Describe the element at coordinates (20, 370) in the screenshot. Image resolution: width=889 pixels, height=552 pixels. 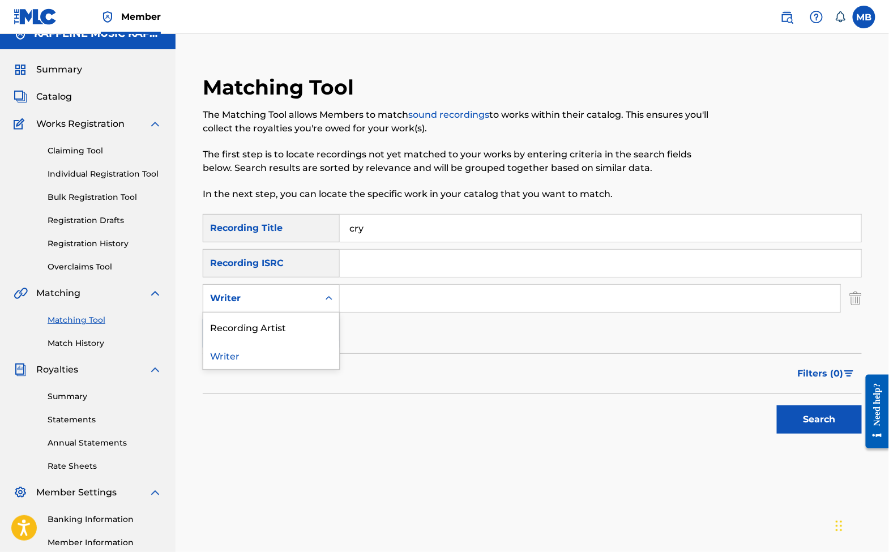
I see `img: Royalties` at that location.